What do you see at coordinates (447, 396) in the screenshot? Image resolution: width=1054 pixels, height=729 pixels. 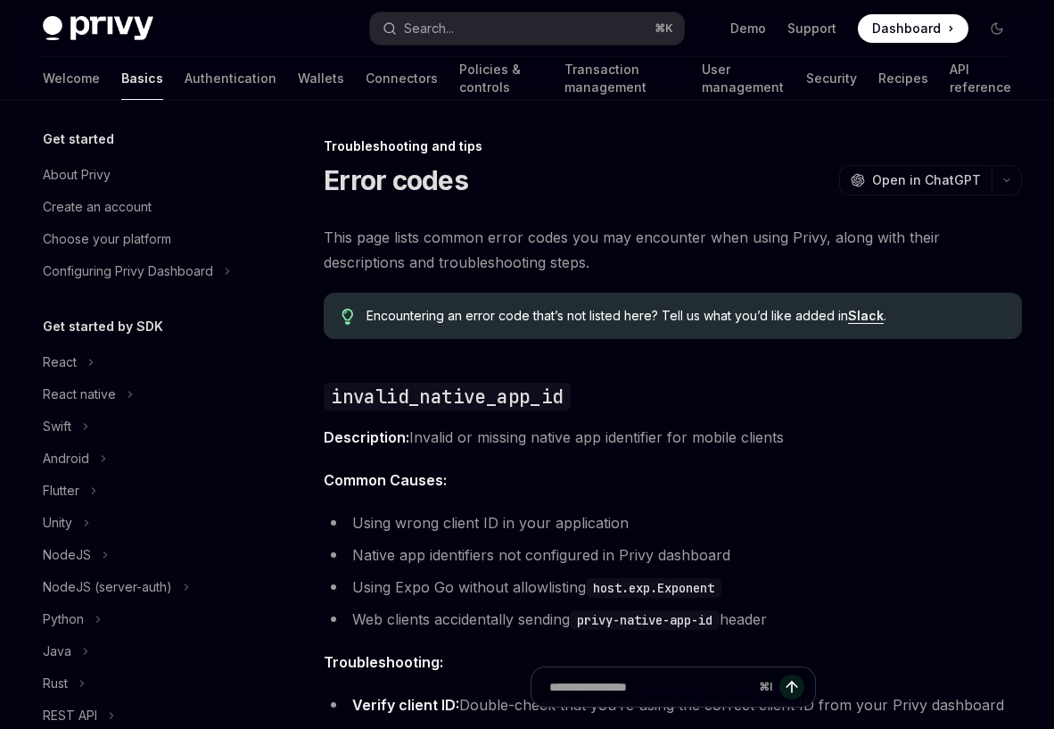 I see `code: invalid_native_app_id` at bounding box center [447, 396].